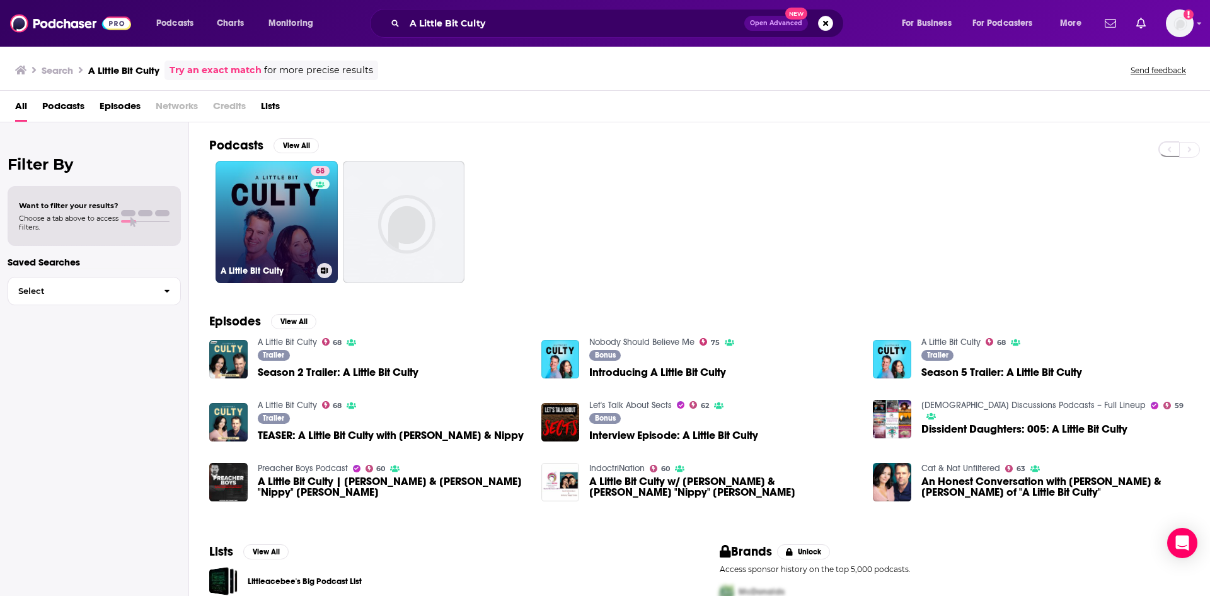  I want to click on span: for more precise results, so click(318, 70).